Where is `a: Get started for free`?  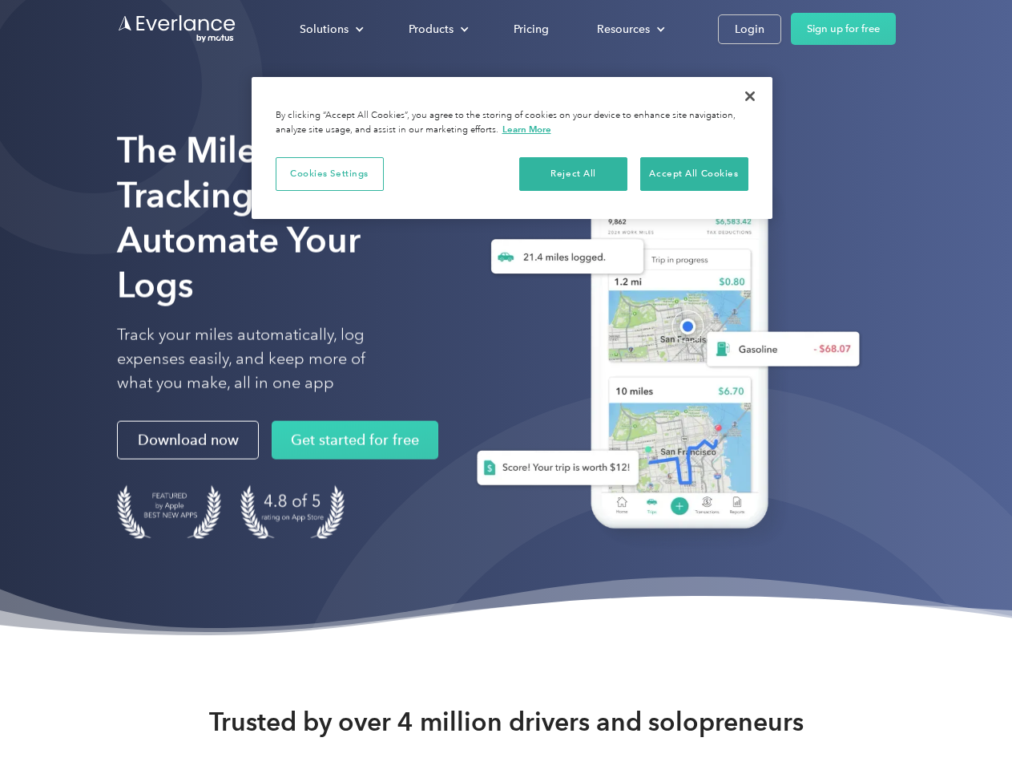
a: Get started for free is located at coordinates (355, 440).